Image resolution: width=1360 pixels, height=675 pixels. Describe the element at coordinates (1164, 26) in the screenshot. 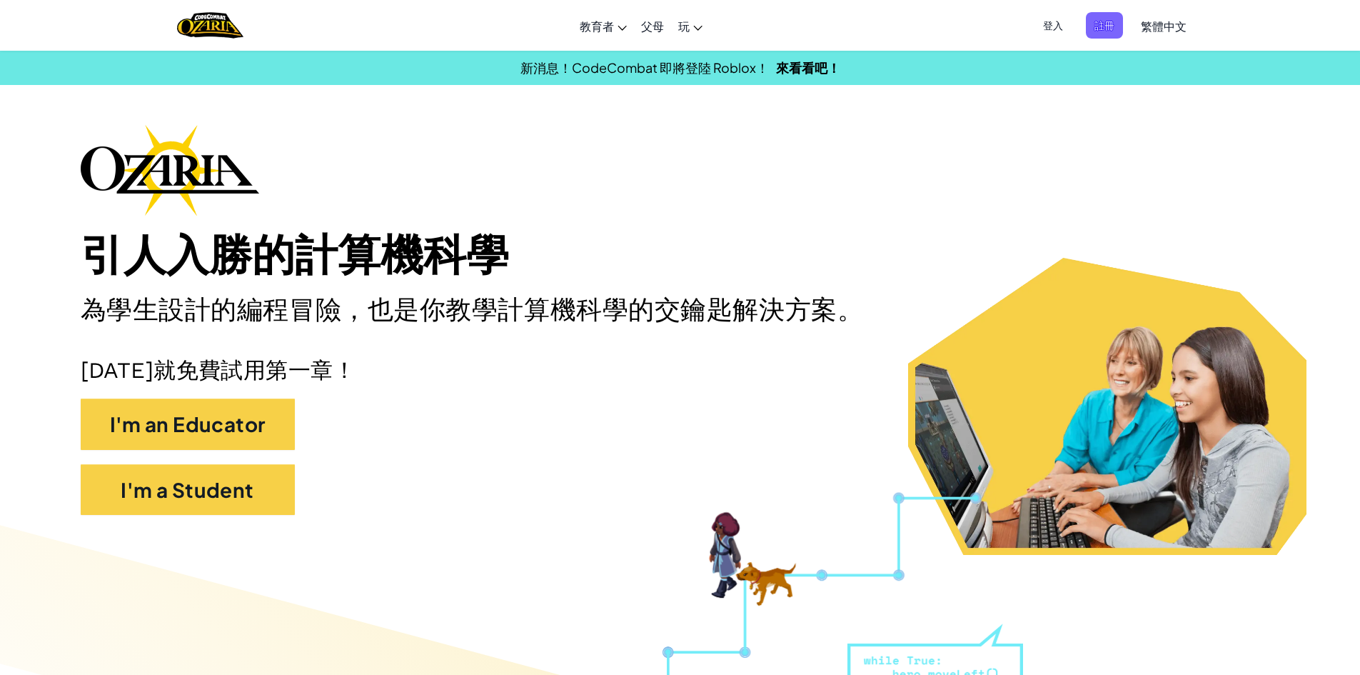

I see `a: 繁體中文` at that location.